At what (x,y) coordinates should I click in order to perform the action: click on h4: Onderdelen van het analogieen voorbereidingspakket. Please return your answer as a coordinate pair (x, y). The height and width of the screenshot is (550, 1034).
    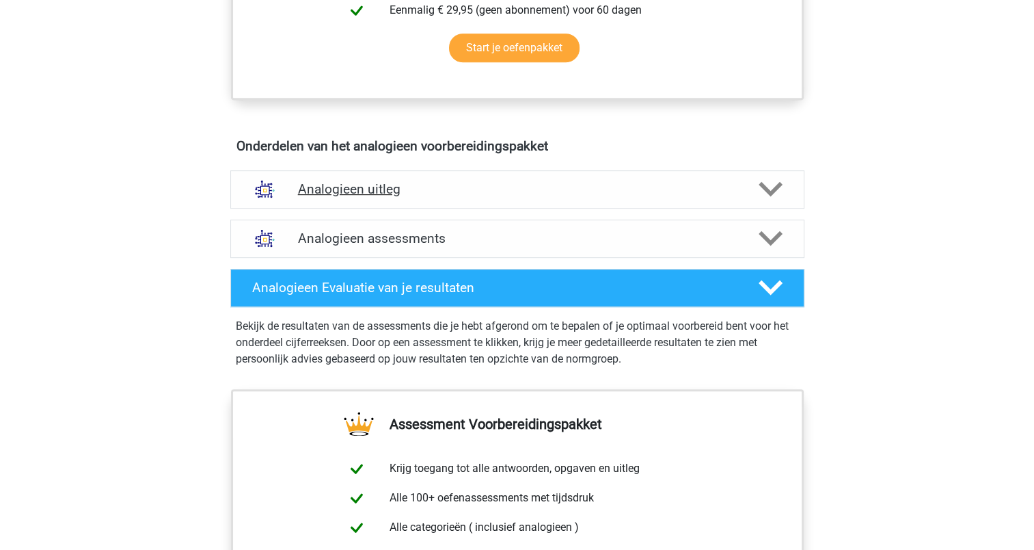
    Looking at the image, I should click on (517, 146).